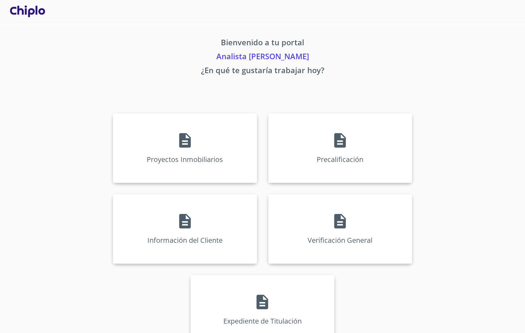 This screenshot has width=525, height=333. What do you see at coordinates (185, 240) in the screenshot?
I see `p: Información del Cliente` at bounding box center [185, 240].